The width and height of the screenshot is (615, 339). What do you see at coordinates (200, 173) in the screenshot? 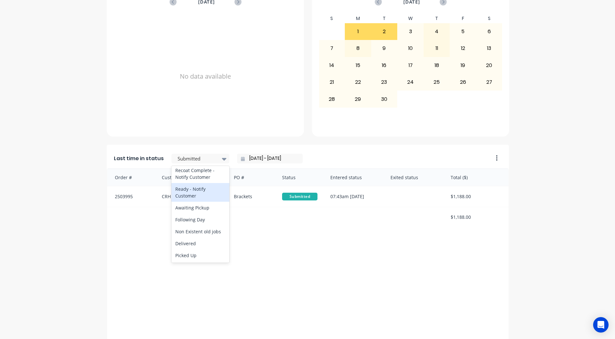
I see `div: Recoat Complete - Notify Customer` at bounding box center [200, 173].